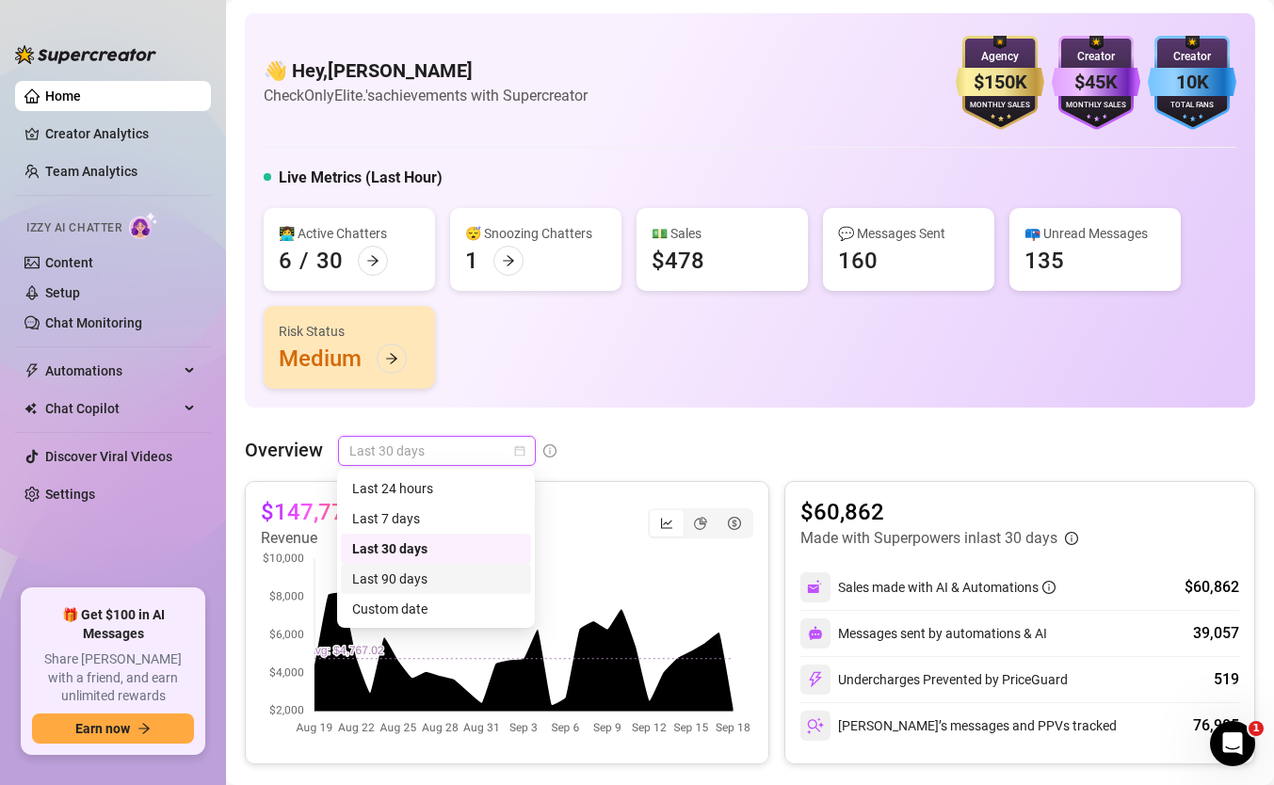 This screenshot has height=785, width=1274. Describe the element at coordinates (108, 457) in the screenshot. I see `a: Discover Viral Videos` at that location.